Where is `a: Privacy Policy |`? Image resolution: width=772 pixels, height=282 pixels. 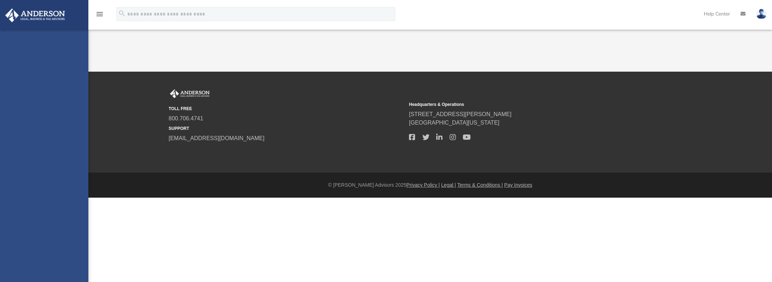 a: Privacy Policy | is located at coordinates (423, 185).